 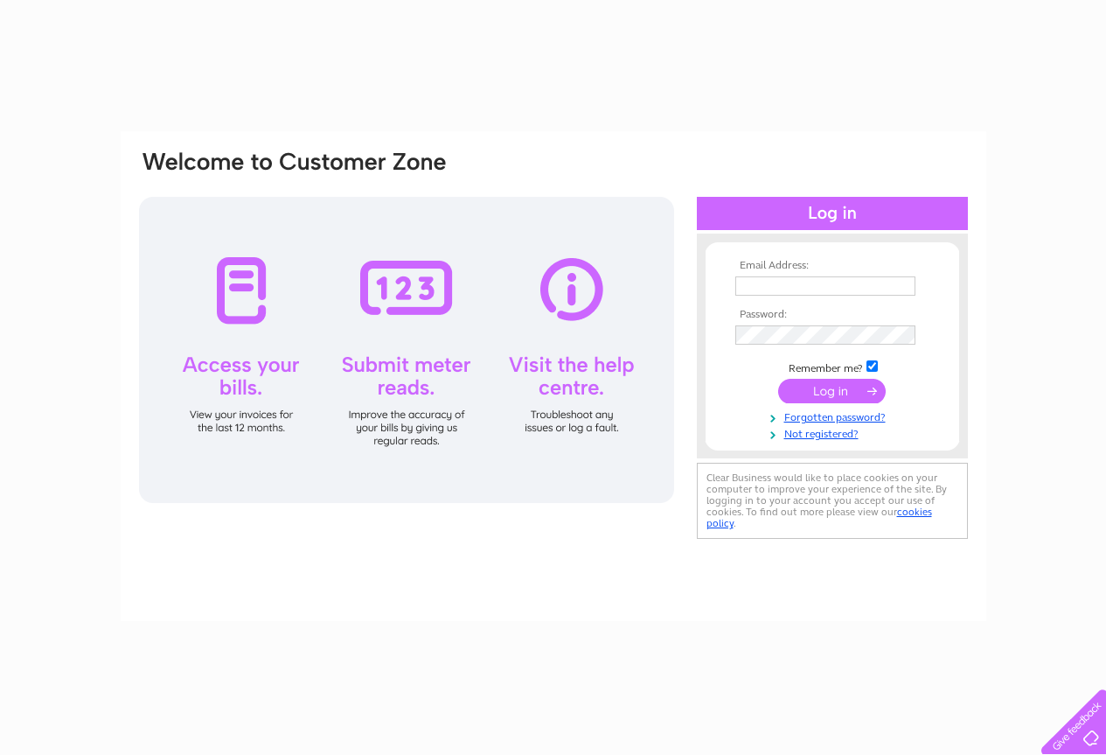 I want to click on a: Not registered?, so click(x=834, y=432).